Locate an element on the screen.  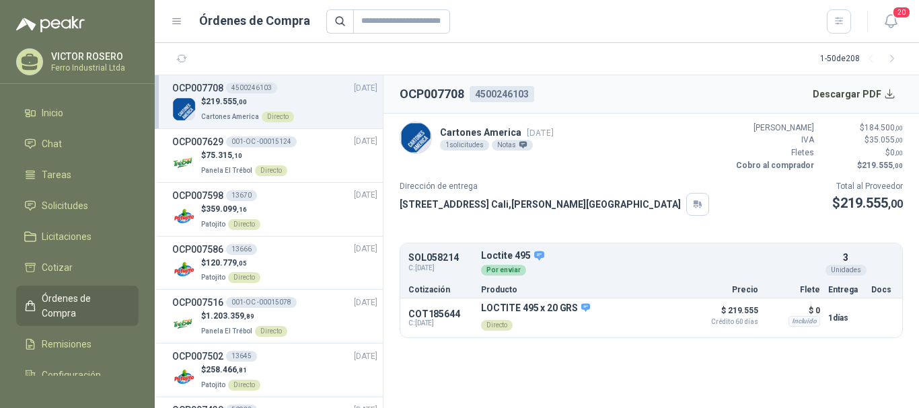
p: IVA is located at coordinates (773, 140).